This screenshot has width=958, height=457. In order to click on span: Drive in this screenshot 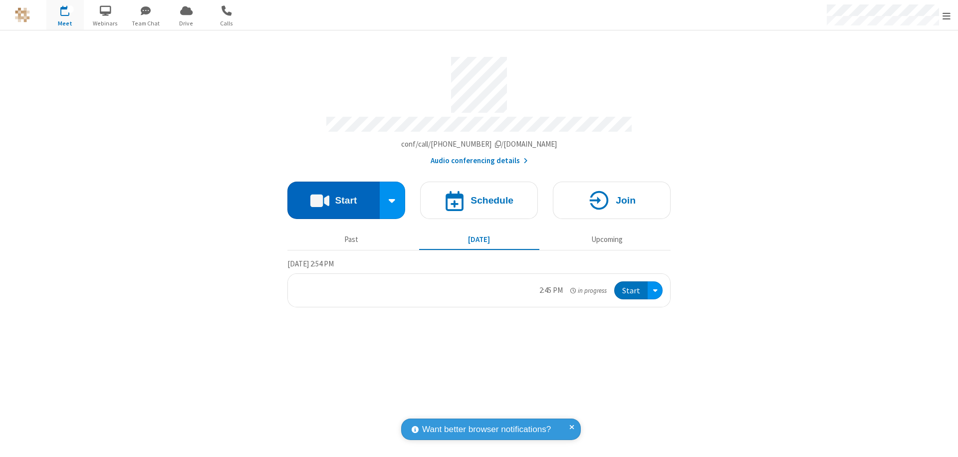, I will do `click(186, 23)`.